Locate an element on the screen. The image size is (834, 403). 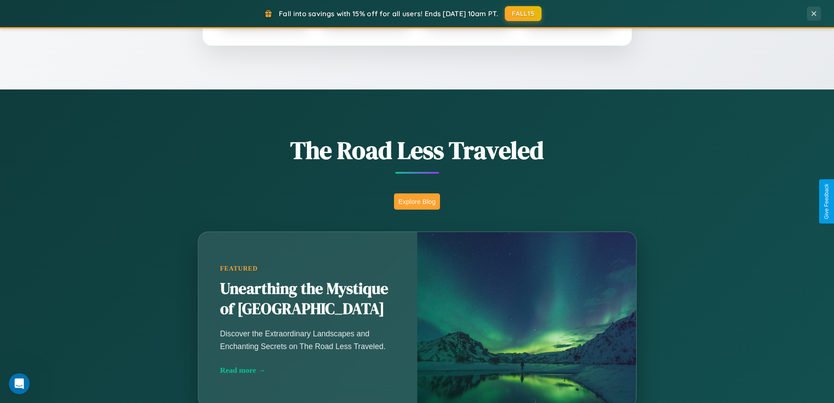
button: FALL15 is located at coordinates (523, 14).